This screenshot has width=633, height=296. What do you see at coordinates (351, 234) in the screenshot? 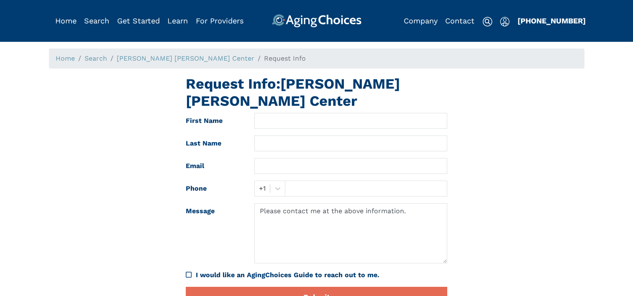
I see `textarea: Please contact me at the above information.` at bounding box center [351, 234].